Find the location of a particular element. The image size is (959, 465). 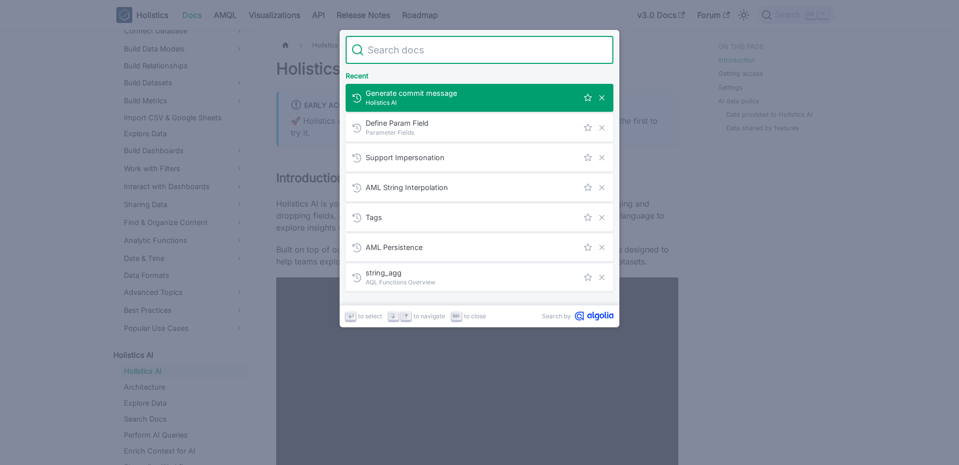

span: Define Param Field​ is located at coordinates (472, 123).